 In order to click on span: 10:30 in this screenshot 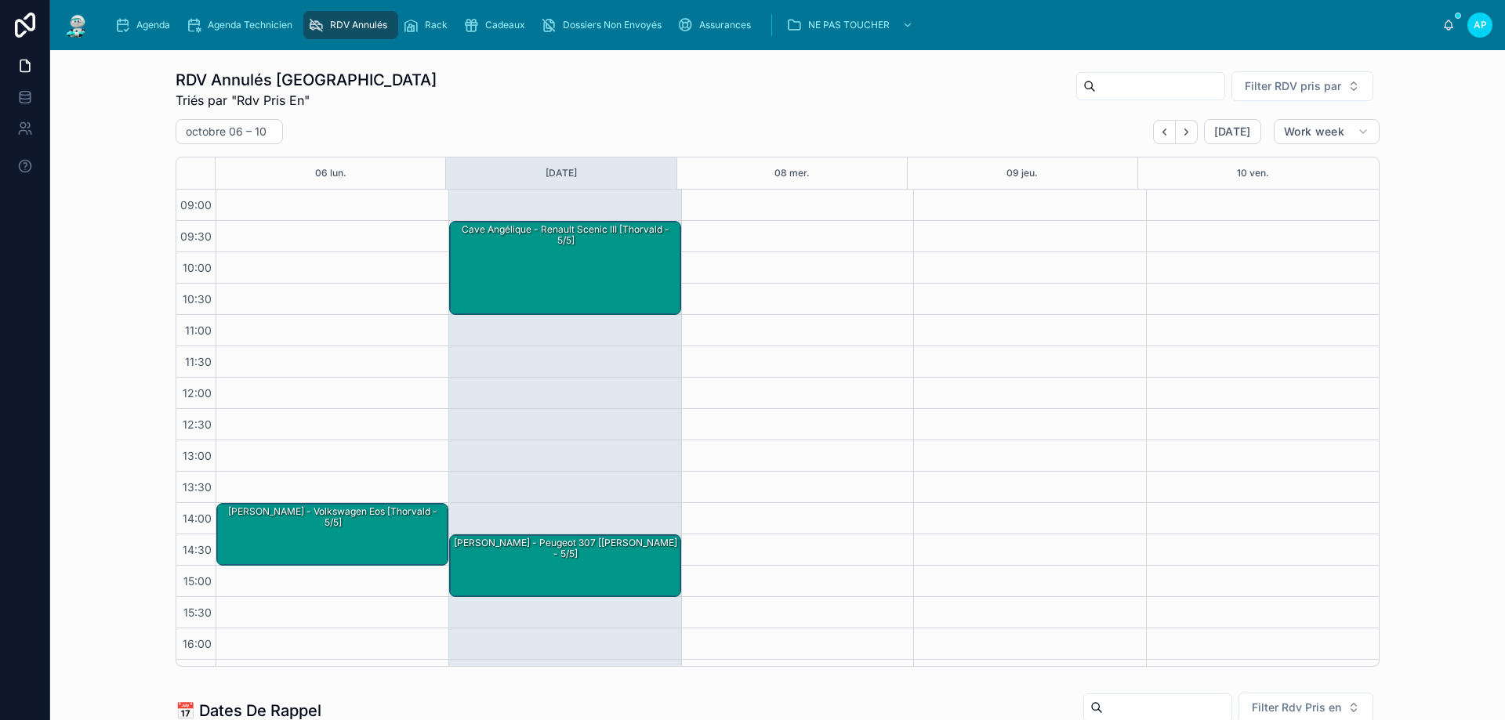, I will do `click(197, 299)`.